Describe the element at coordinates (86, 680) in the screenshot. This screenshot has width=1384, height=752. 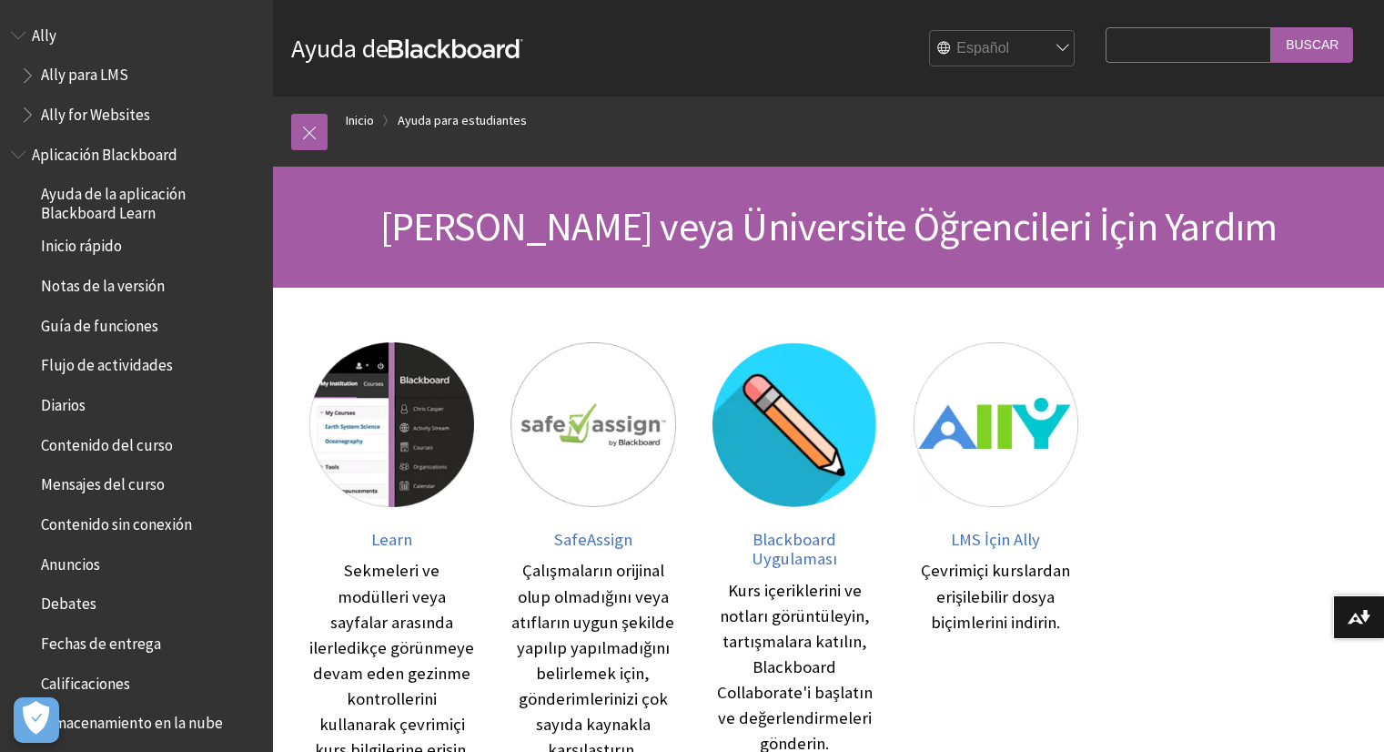
I see `span: Calificaciones` at that location.